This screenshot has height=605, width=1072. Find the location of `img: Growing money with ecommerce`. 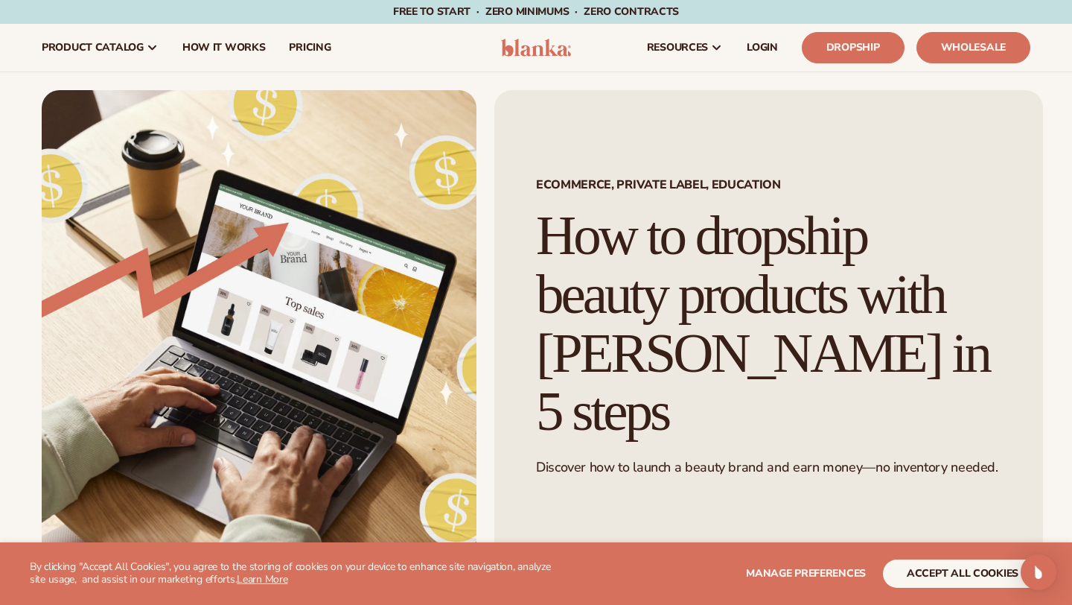

img: Growing money with ecommerce is located at coordinates (259, 331).